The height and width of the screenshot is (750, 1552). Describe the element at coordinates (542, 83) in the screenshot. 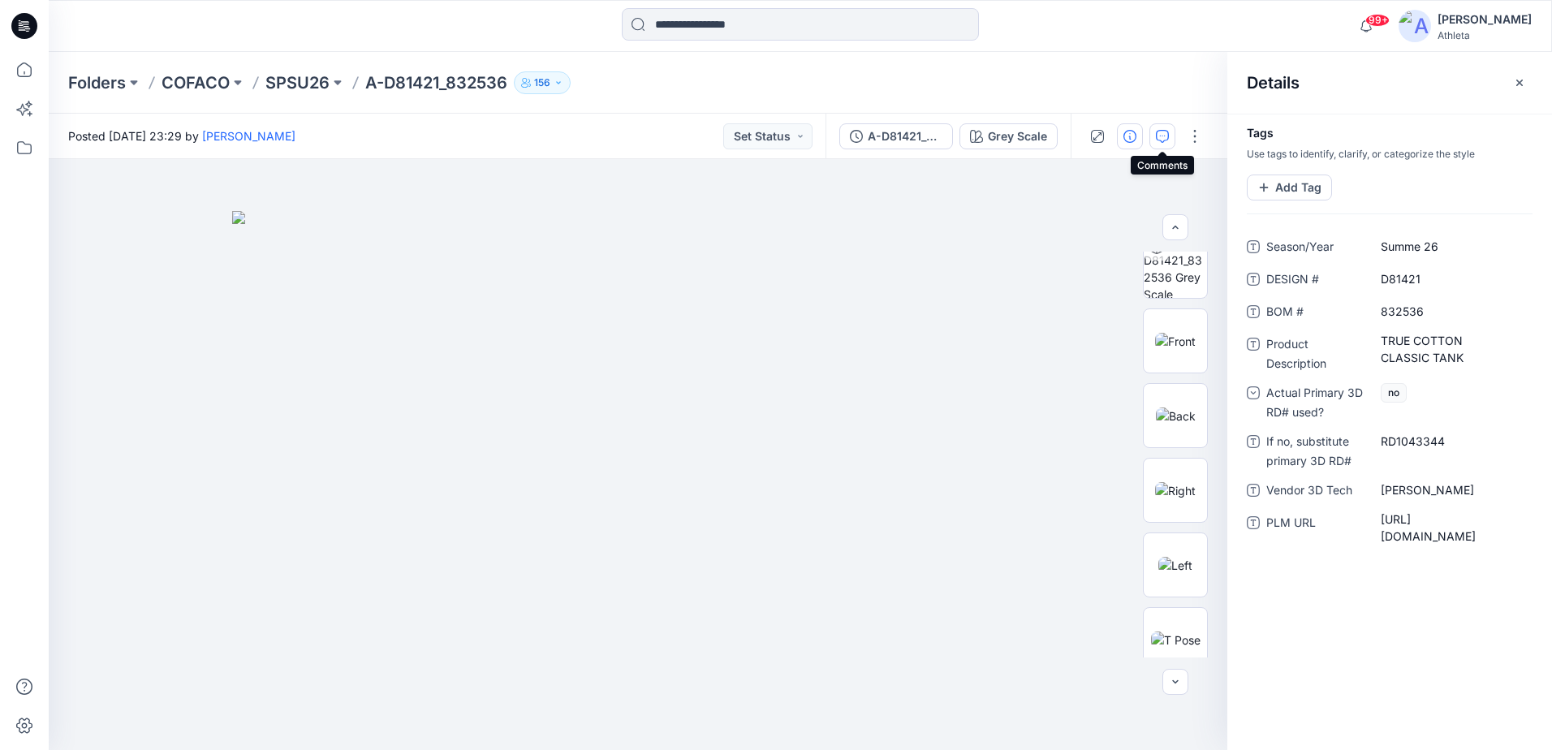

I see `button: 156` at that location.